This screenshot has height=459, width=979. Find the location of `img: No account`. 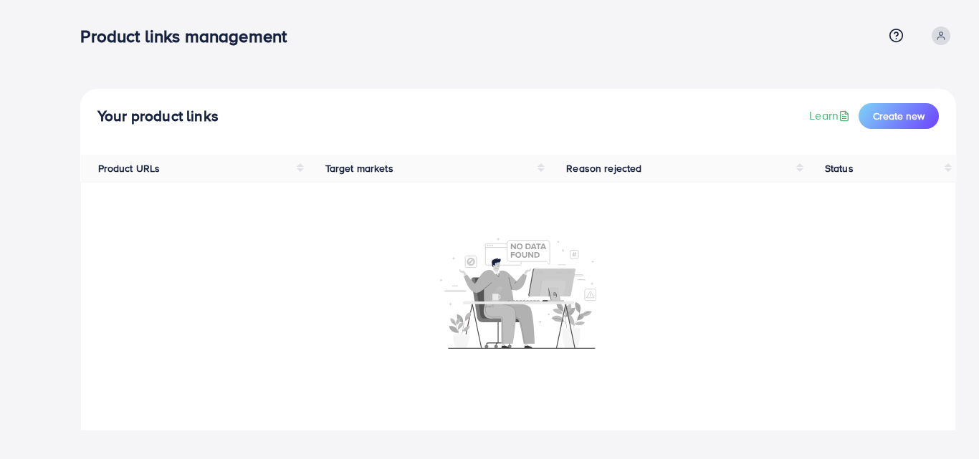

img: No account is located at coordinates (518, 292).